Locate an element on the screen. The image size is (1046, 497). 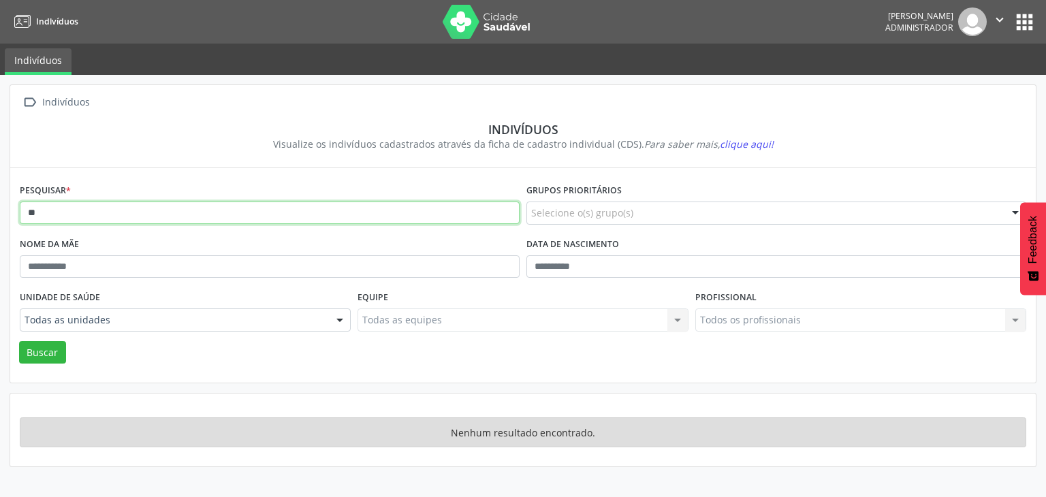
label: Unidade de saúde is located at coordinates (60, 298).